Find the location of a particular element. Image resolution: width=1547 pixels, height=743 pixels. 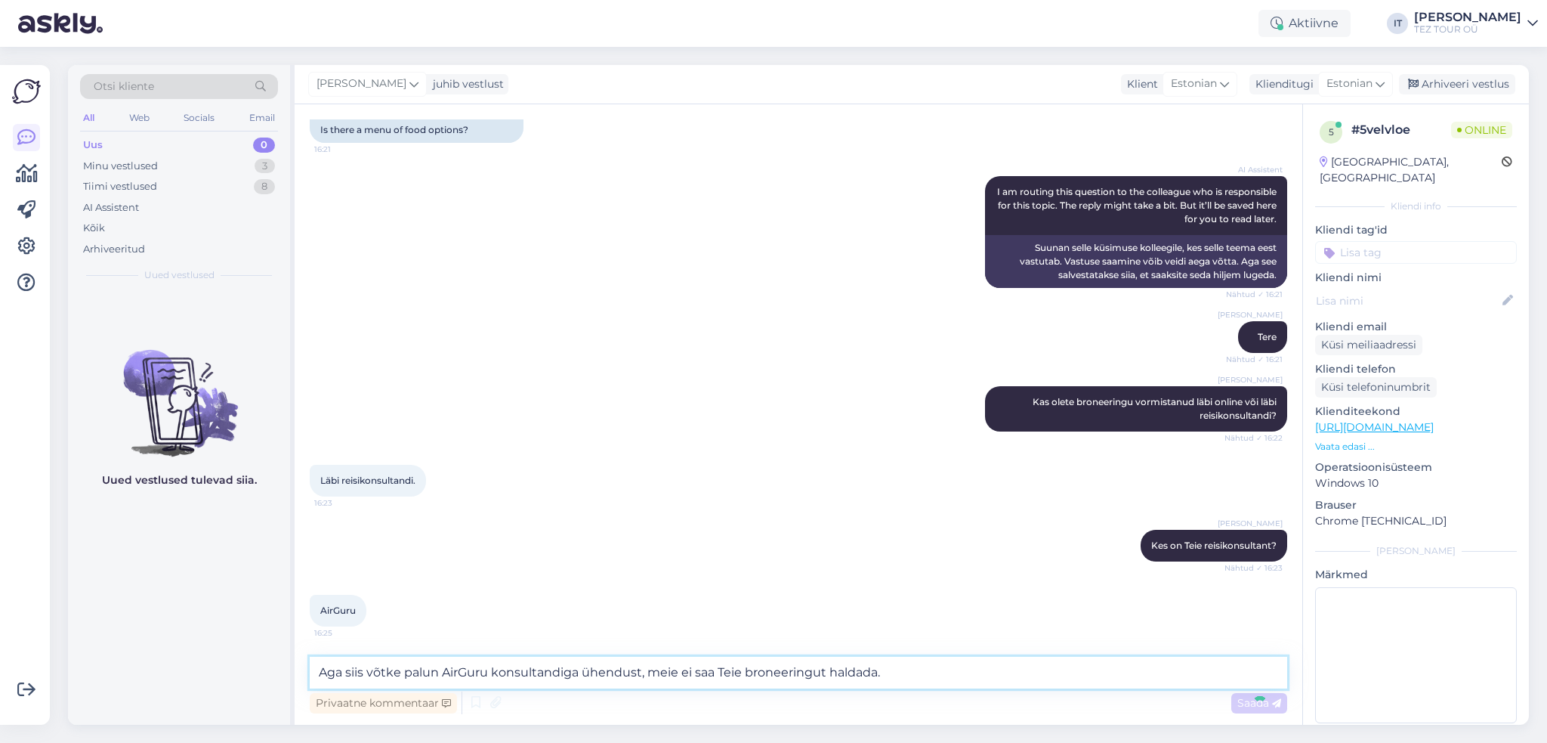

div: Socials is located at coordinates (199, 118).